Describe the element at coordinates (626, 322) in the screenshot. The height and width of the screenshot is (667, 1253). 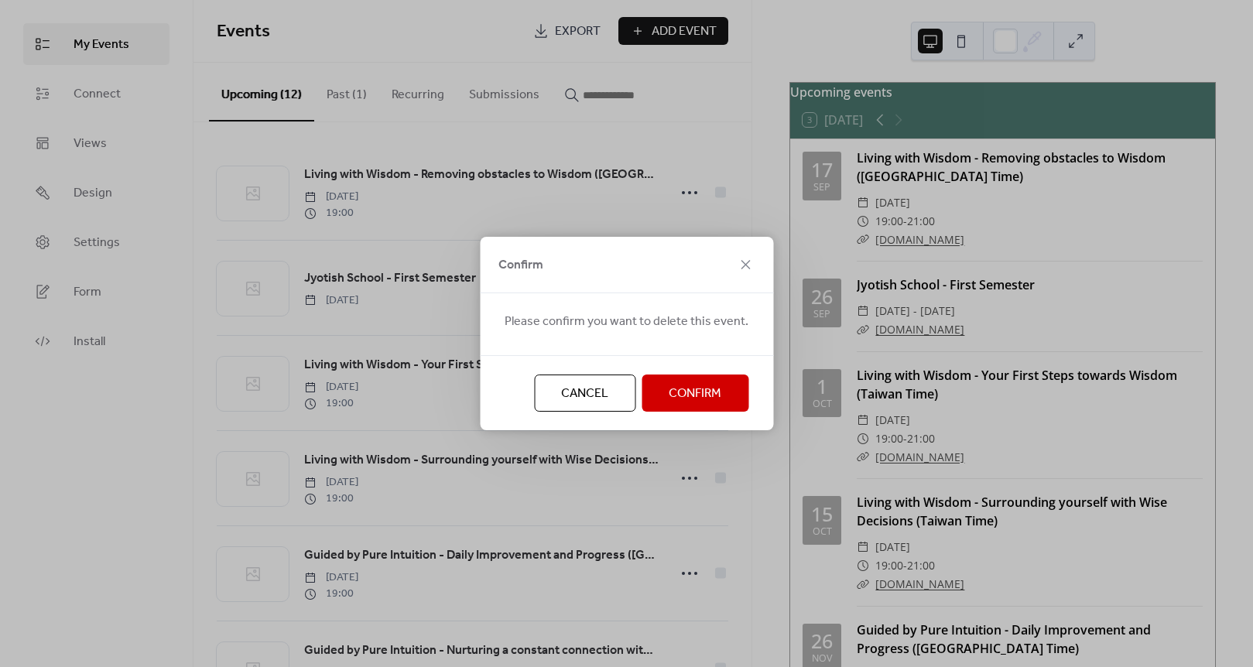
I see `span: Please confirm you want to delete this event.` at that location.